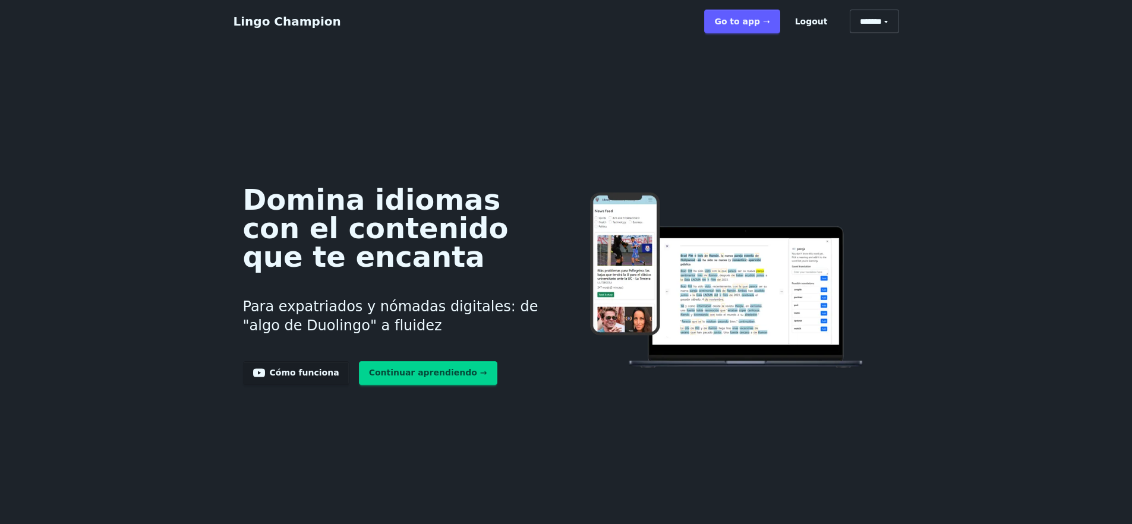  I want to click on a: Go to app ➝, so click(741, 21).